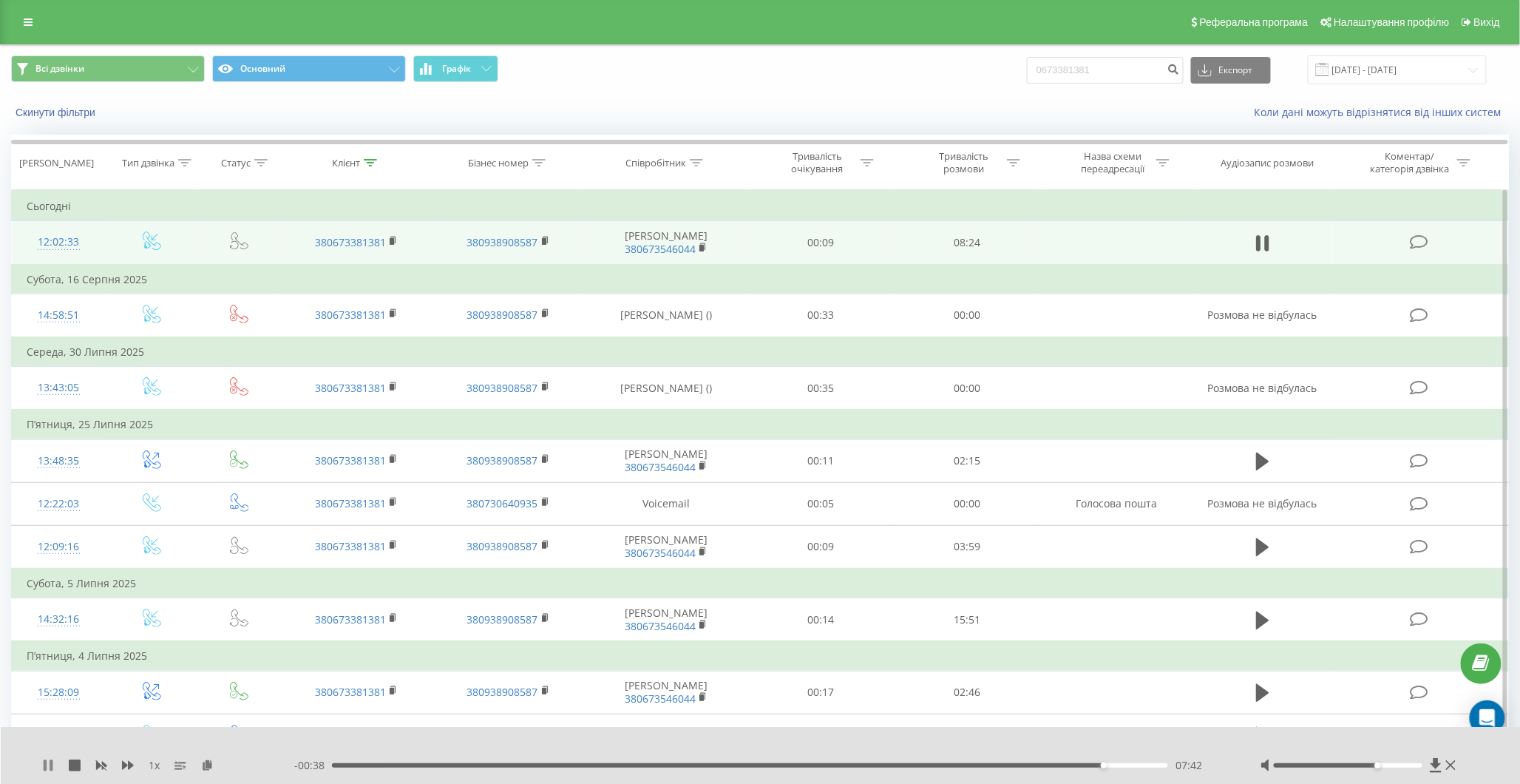 The image size is (1520, 784). Describe the element at coordinates (822, 692) in the screenshot. I see `td: 00:17` at that location.